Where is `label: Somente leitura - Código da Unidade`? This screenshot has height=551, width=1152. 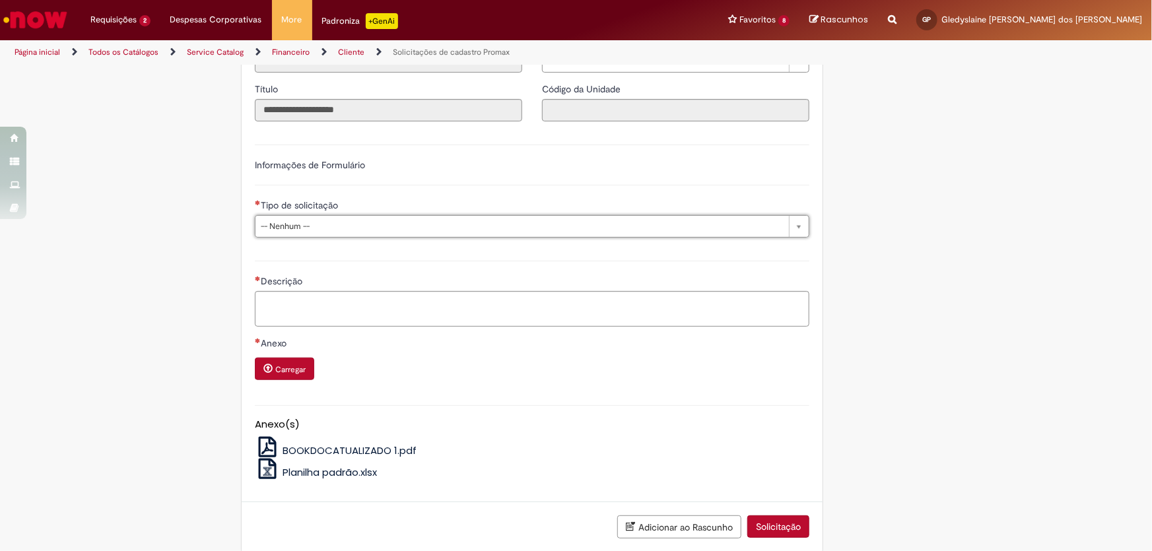 label: Somente leitura - Código da Unidade is located at coordinates (582, 89).